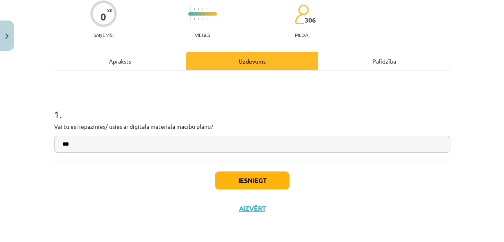  Describe the element at coordinates (301, 35) in the screenshot. I see `p: pilda` at that location.